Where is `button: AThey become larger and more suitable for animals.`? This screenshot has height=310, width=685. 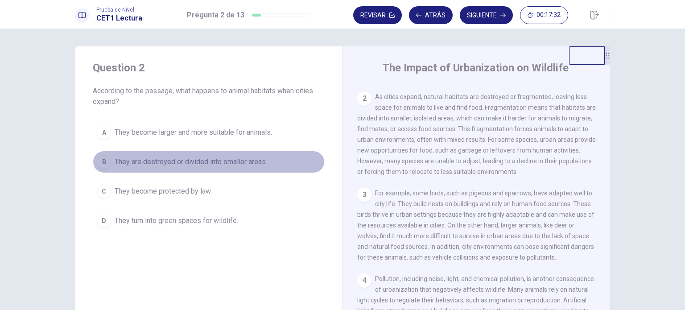
button: AThey become larger and more suitable for animals. is located at coordinates (209, 133).